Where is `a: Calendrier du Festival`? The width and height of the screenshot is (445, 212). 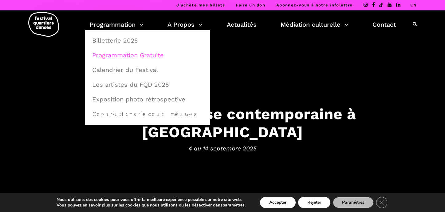
a: Calendrier du Festival is located at coordinates (147, 70).